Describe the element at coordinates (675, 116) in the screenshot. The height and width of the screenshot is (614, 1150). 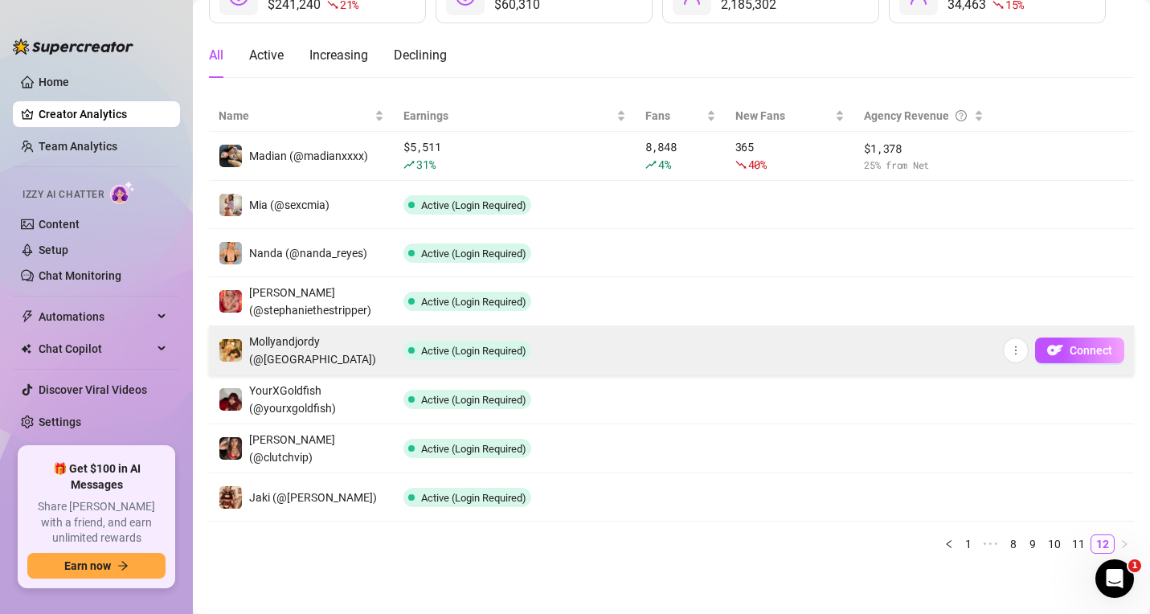
I see `span: Fans` at that location.